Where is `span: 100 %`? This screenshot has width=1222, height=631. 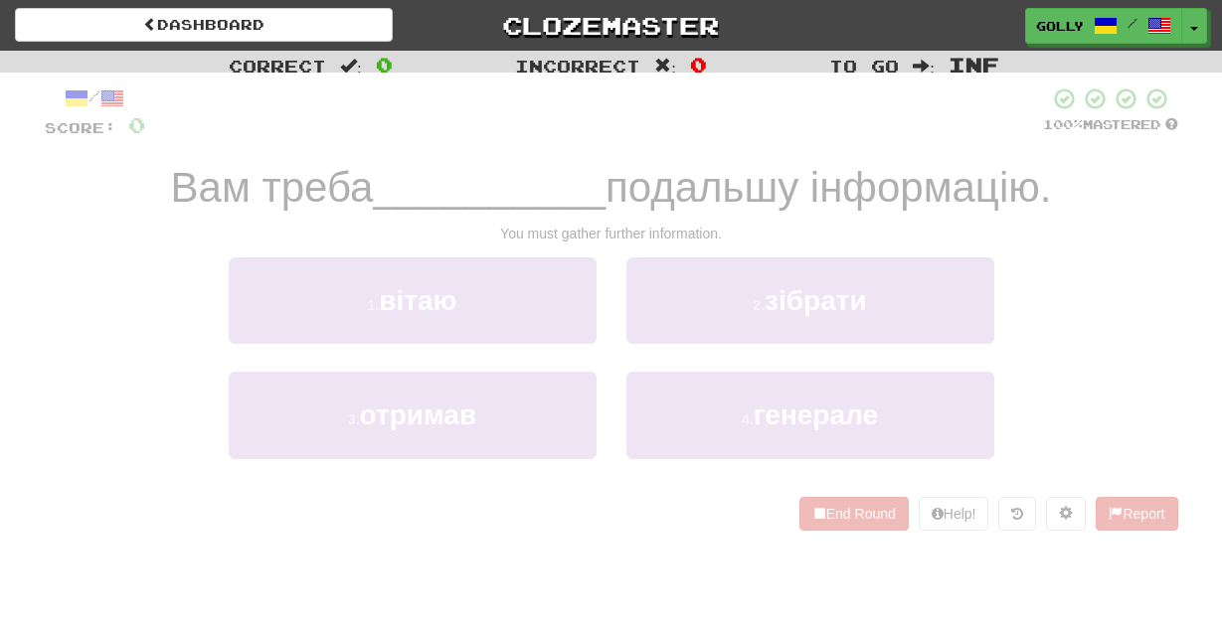 span: 100 % is located at coordinates (1063, 124).